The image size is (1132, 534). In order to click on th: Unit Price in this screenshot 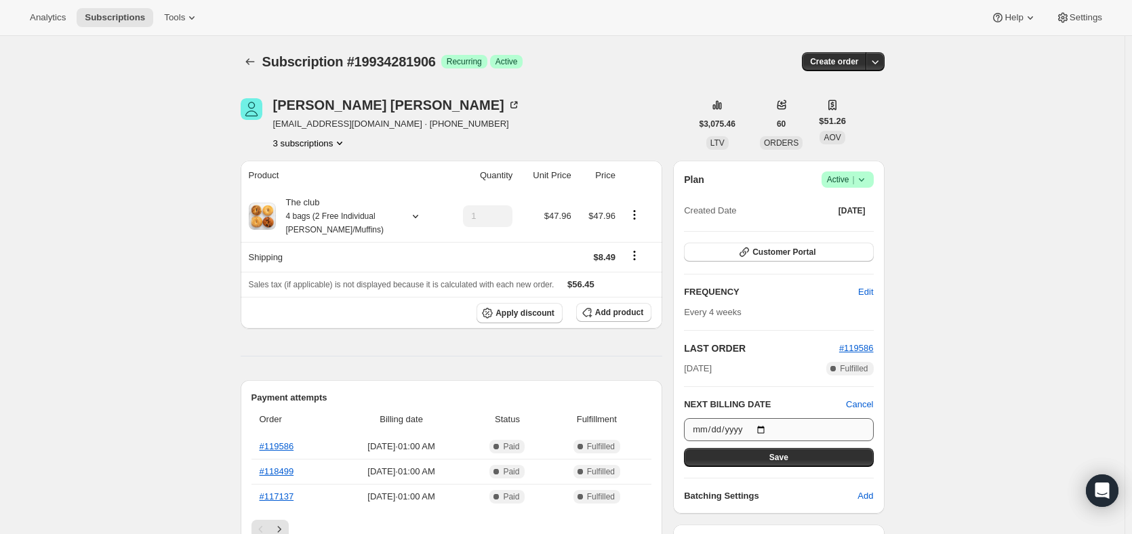, I will do `click(546, 176)`.